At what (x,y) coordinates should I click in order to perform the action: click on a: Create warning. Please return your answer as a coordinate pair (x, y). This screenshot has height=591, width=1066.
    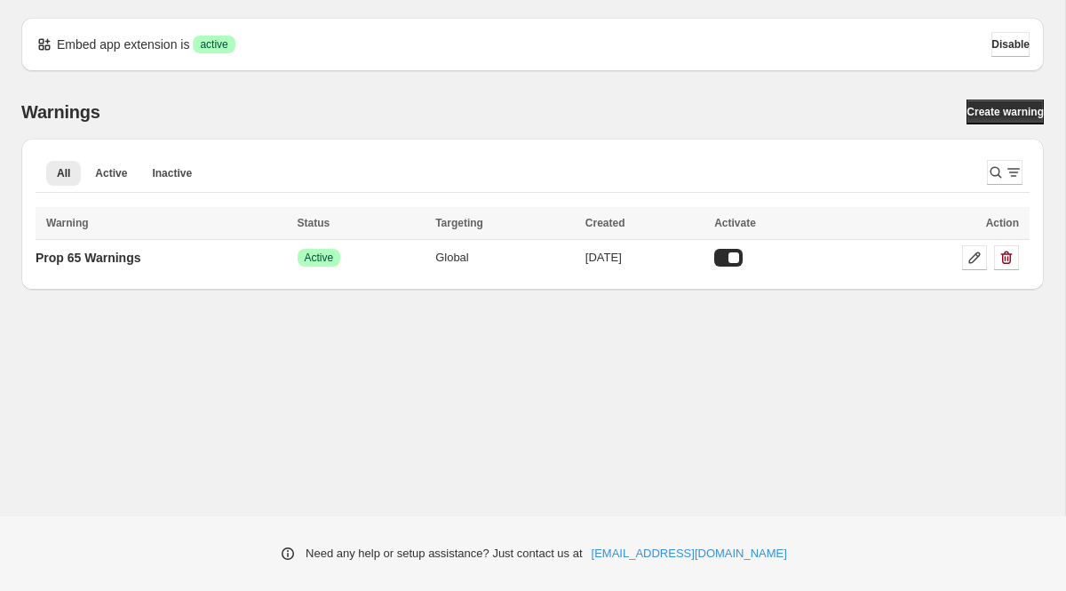
    Looking at the image, I should click on (1005, 112).